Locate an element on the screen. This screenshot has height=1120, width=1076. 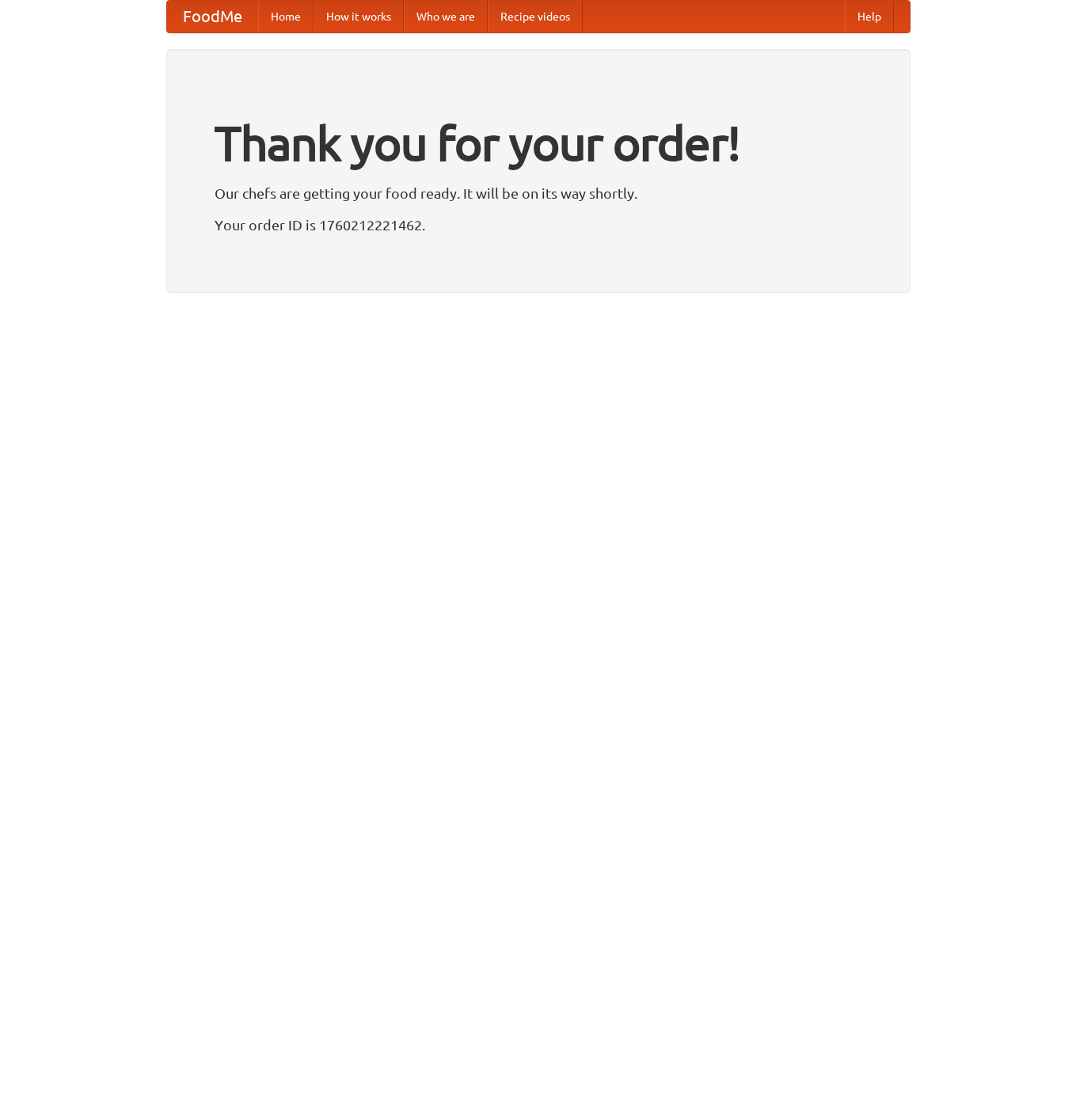
p: Our chefs are getting your food ready. It will be on its way shortly. is located at coordinates (538, 193).